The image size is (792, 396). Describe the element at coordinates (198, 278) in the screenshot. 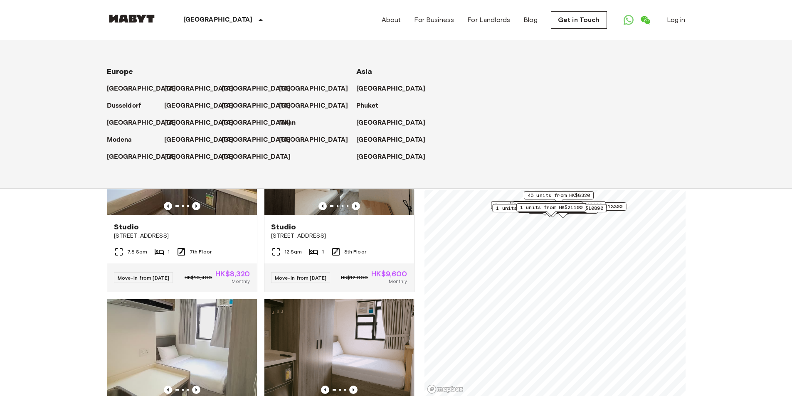

I see `span: HK$10,400` at that location.